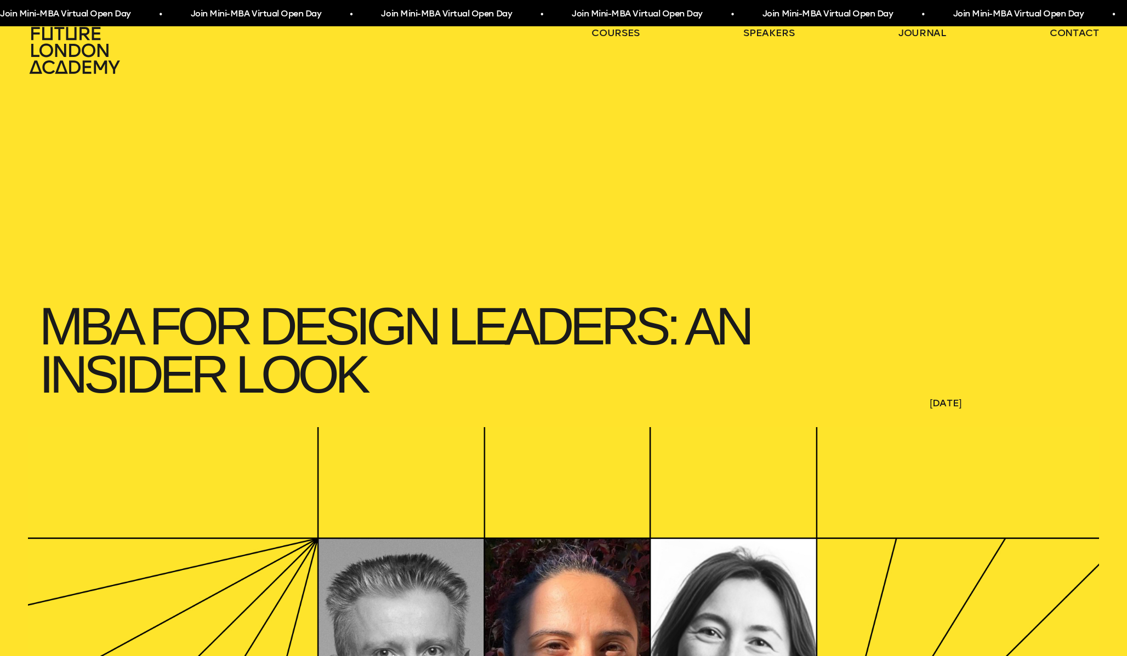 The width and height of the screenshot is (1127, 656). What do you see at coordinates (615, 33) in the screenshot?
I see `a: courses` at bounding box center [615, 33].